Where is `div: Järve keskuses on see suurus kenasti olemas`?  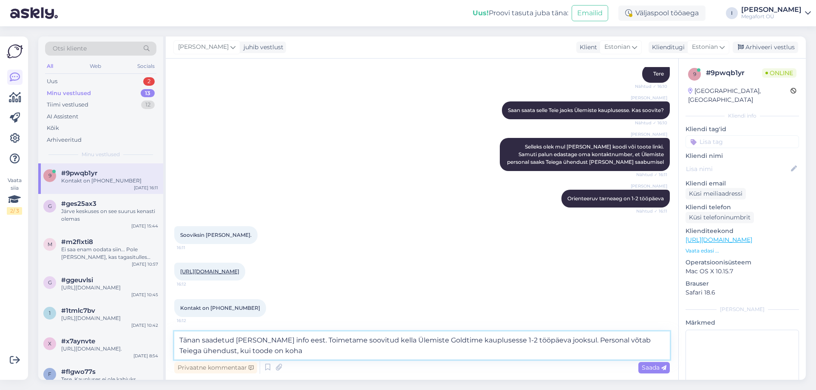 div: Järve keskuses on see suurus kenasti olemas is located at coordinates (110, 215).